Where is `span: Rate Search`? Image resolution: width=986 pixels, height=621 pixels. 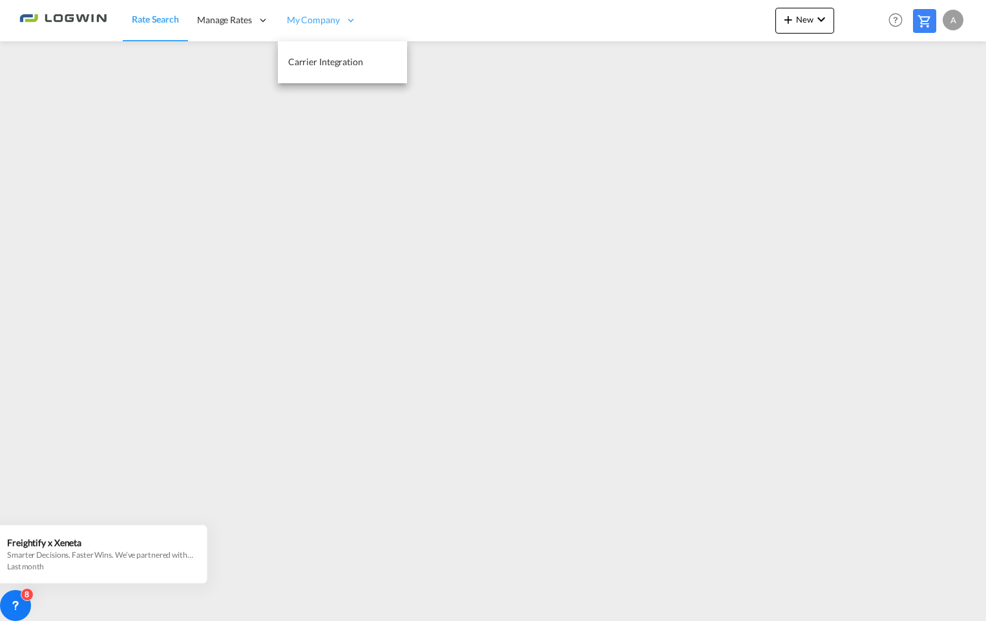
span: Rate Search is located at coordinates (155, 19).